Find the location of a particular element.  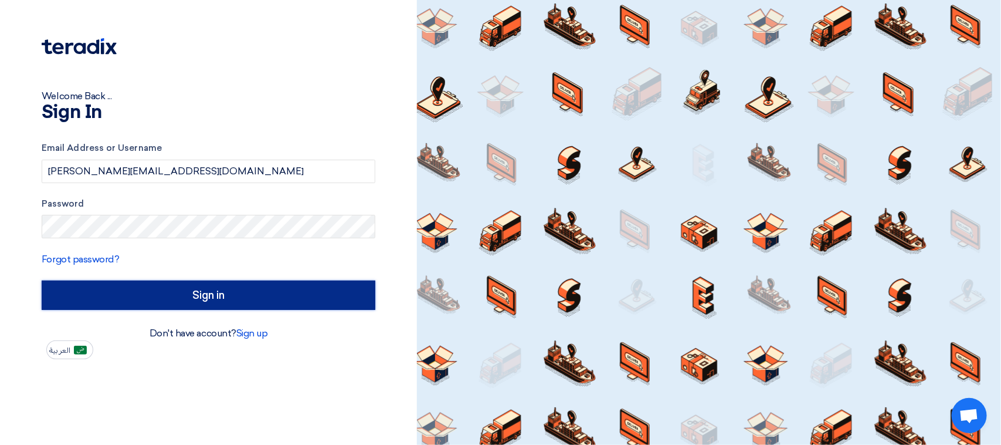

input: Sign in is located at coordinates (208, 295).